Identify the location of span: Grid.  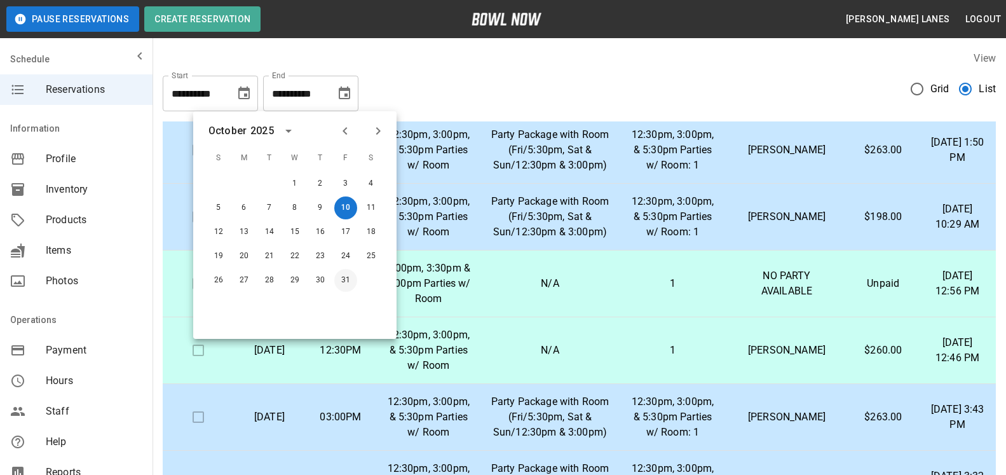
(940, 89).